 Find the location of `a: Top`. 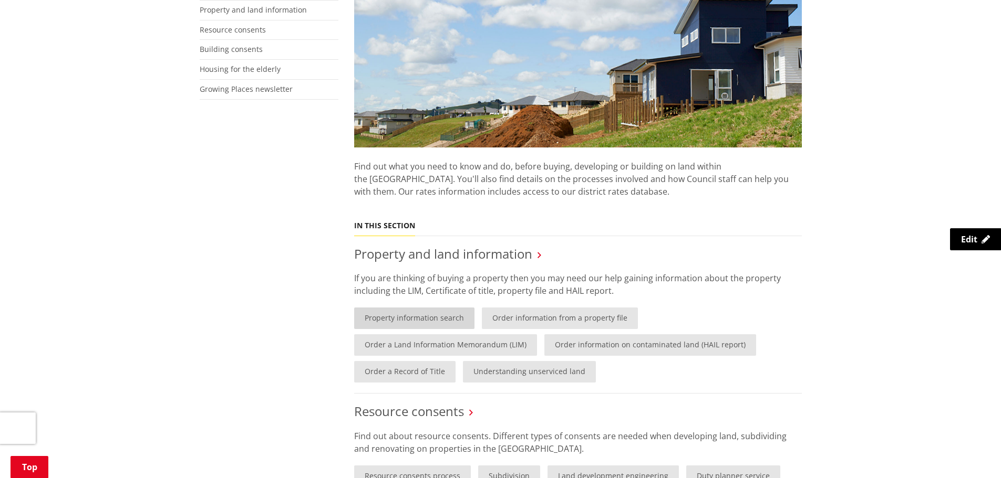

a: Top is located at coordinates (29, 467).